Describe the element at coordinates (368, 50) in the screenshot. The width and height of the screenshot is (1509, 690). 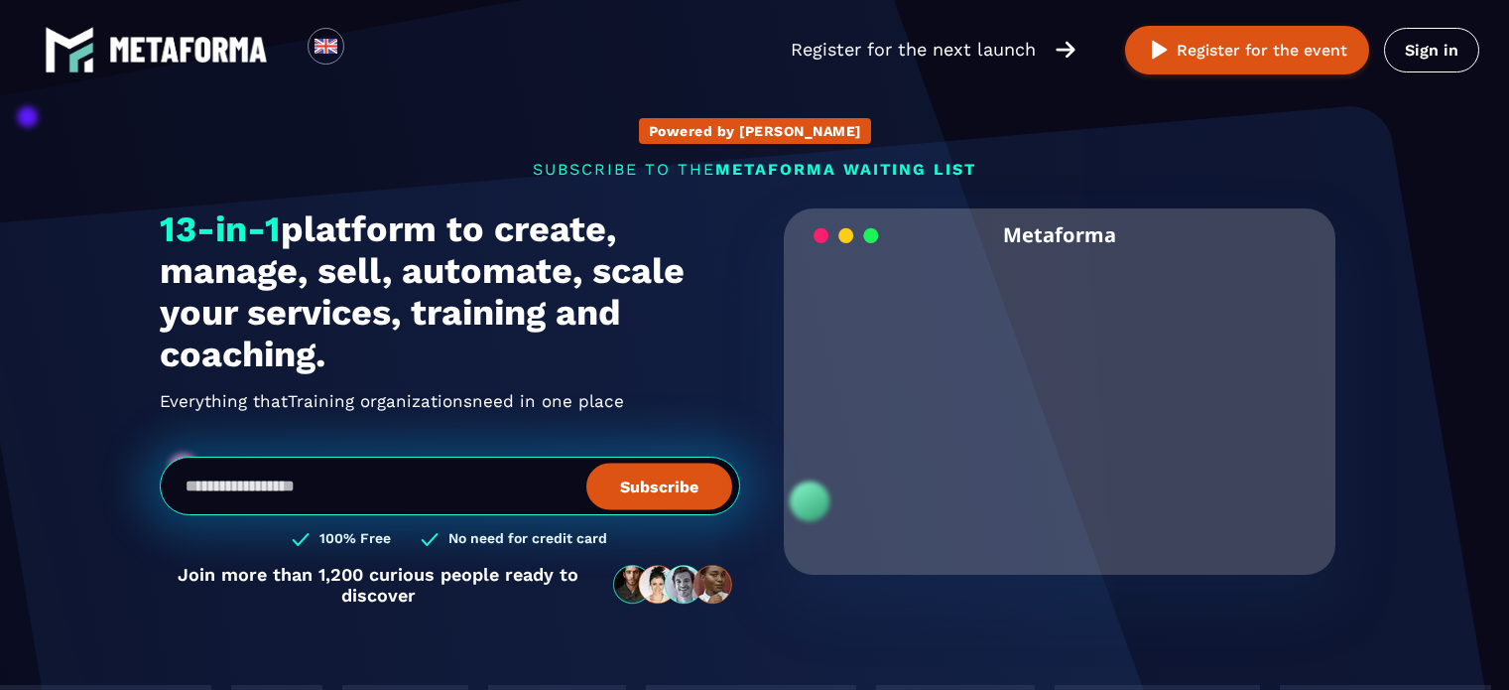
I see `div: Search for option` at that location.